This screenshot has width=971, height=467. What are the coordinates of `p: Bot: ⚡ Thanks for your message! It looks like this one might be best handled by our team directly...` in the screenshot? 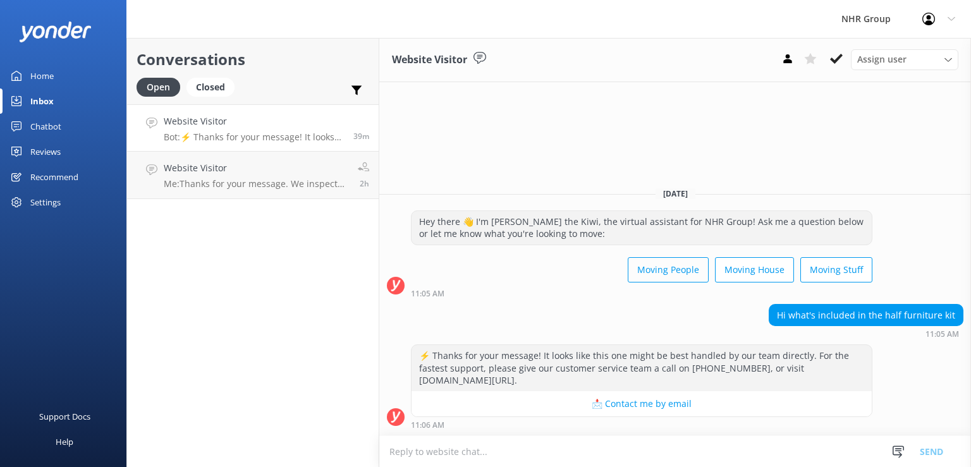 It's located at (253, 137).